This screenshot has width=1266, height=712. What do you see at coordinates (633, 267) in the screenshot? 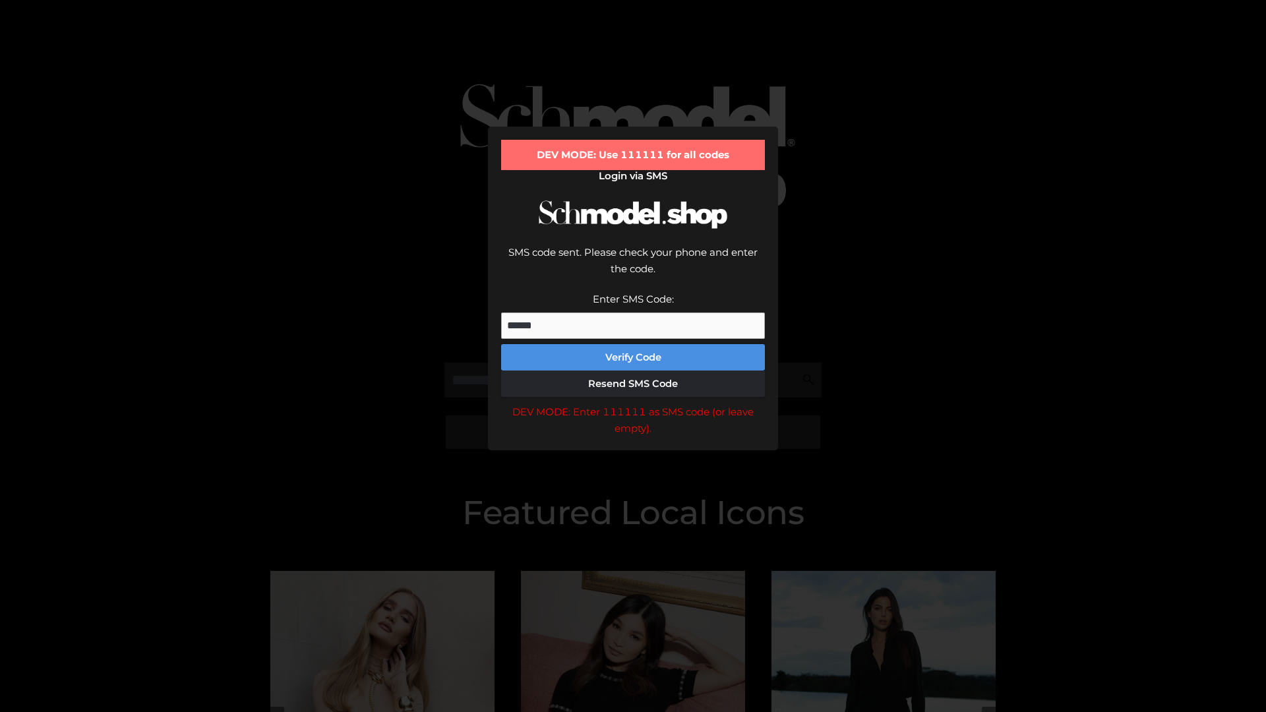
I see `div: SMS code sent. Please check your phone and enter the code.` at bounding box center [633, 267].